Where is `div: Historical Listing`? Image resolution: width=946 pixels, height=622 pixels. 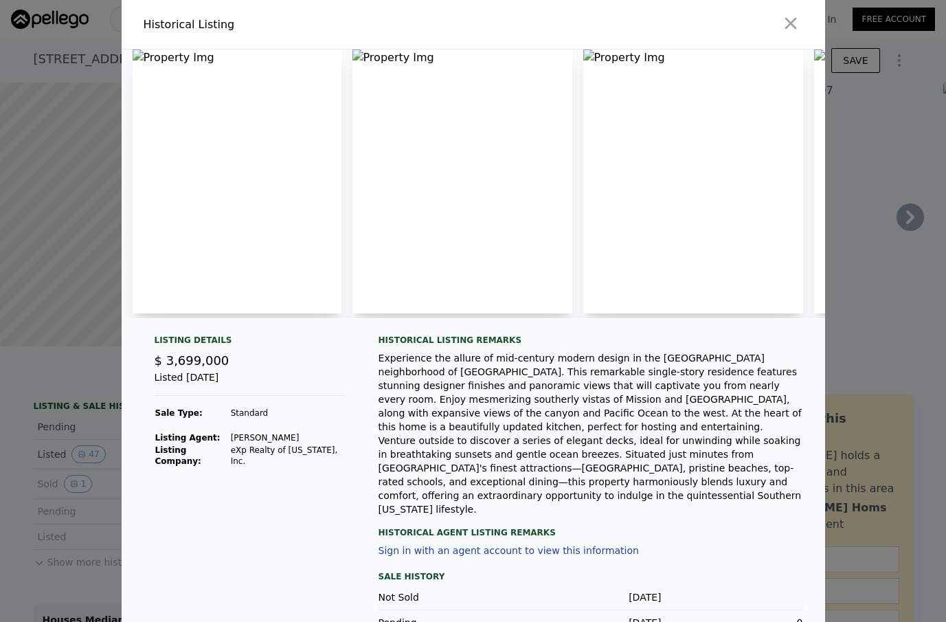 div: Historical Listing is located at coordinates (306, 25).